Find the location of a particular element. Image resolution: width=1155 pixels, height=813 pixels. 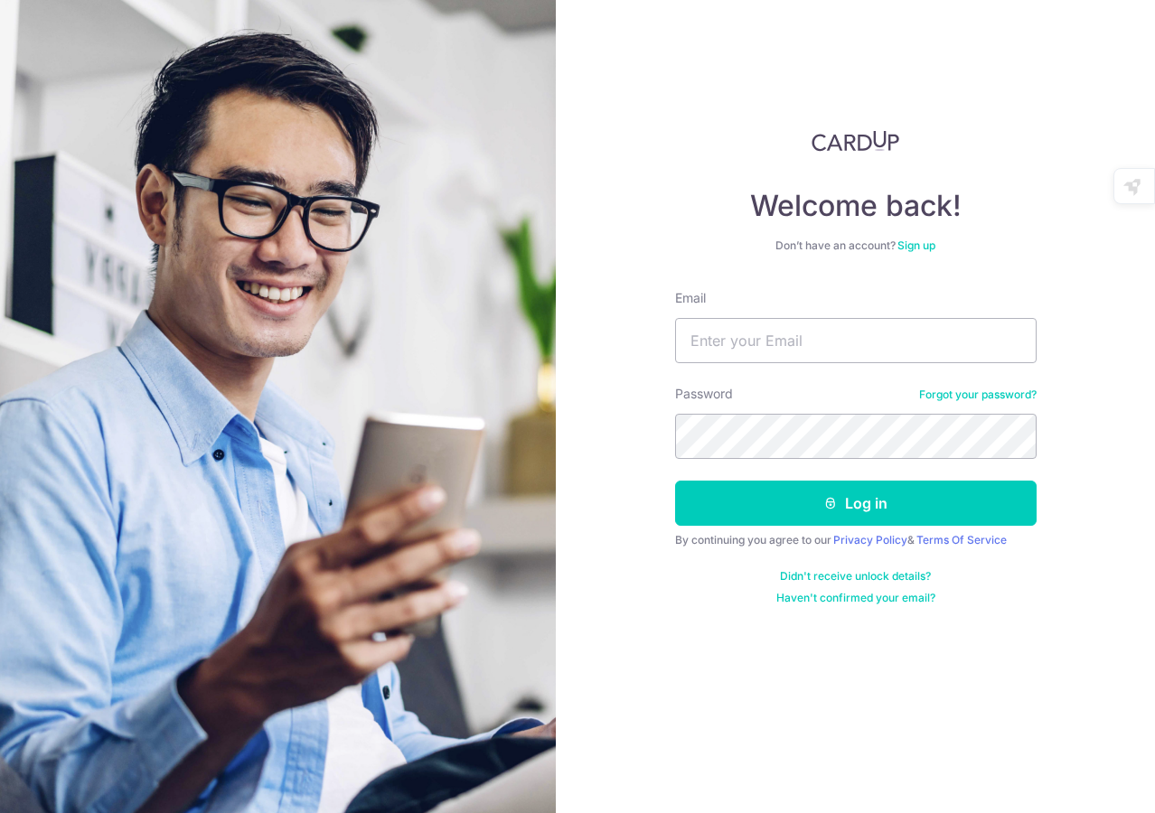

label: Email is located at coordinates (690, 298).